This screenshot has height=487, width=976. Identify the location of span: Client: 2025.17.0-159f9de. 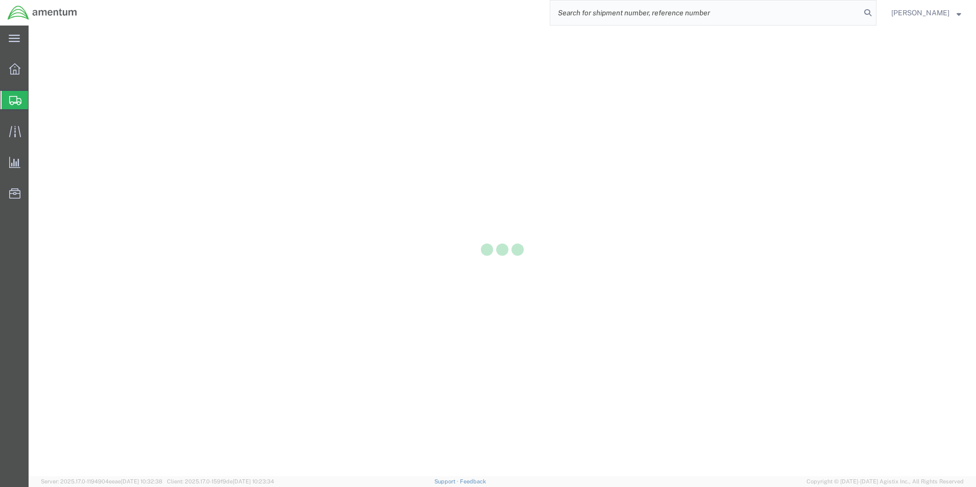
(220, 481).